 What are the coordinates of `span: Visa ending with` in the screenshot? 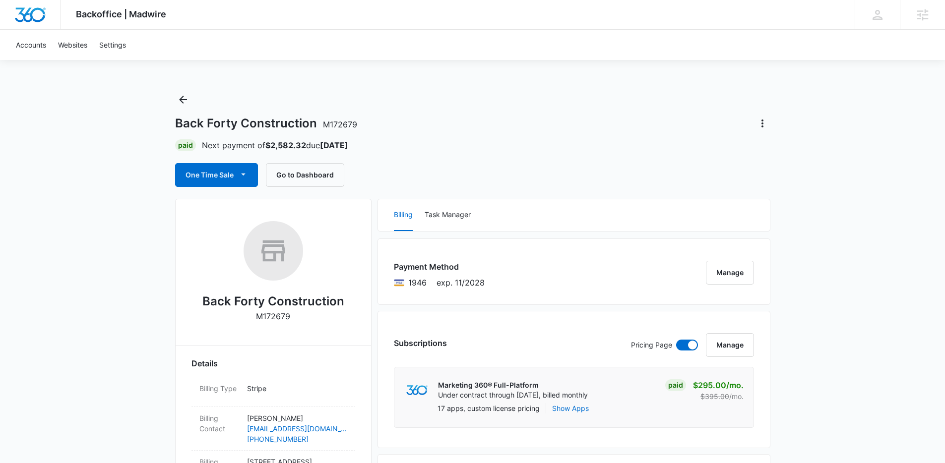 It's located at (417, 283).